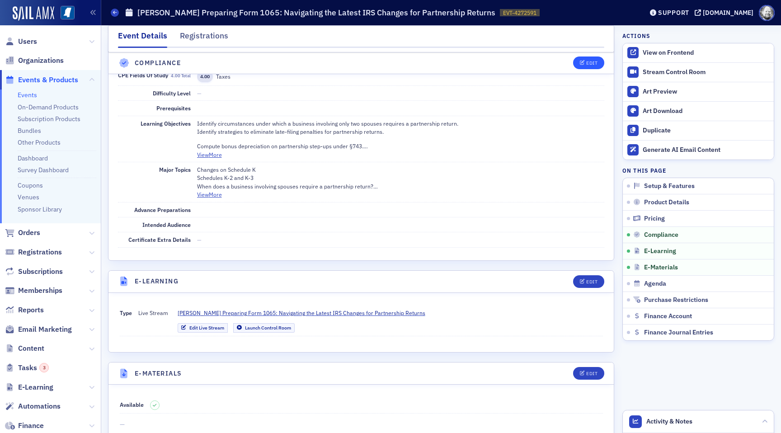 This screenshot has width=781, height=433. Describe the element at coordinates (43, 170) in the screenshot. I see `a: Survey Dashboard` at that location.